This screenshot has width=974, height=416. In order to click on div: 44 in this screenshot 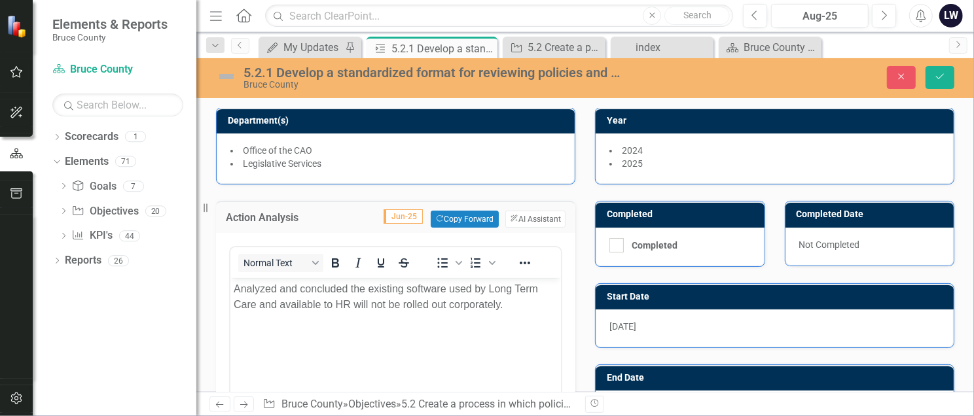, I will do `click(130, 236)`.